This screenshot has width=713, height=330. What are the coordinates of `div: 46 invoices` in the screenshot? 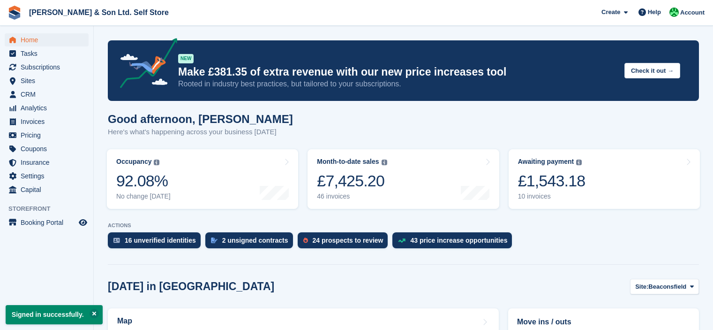 It's located at (352, 196).